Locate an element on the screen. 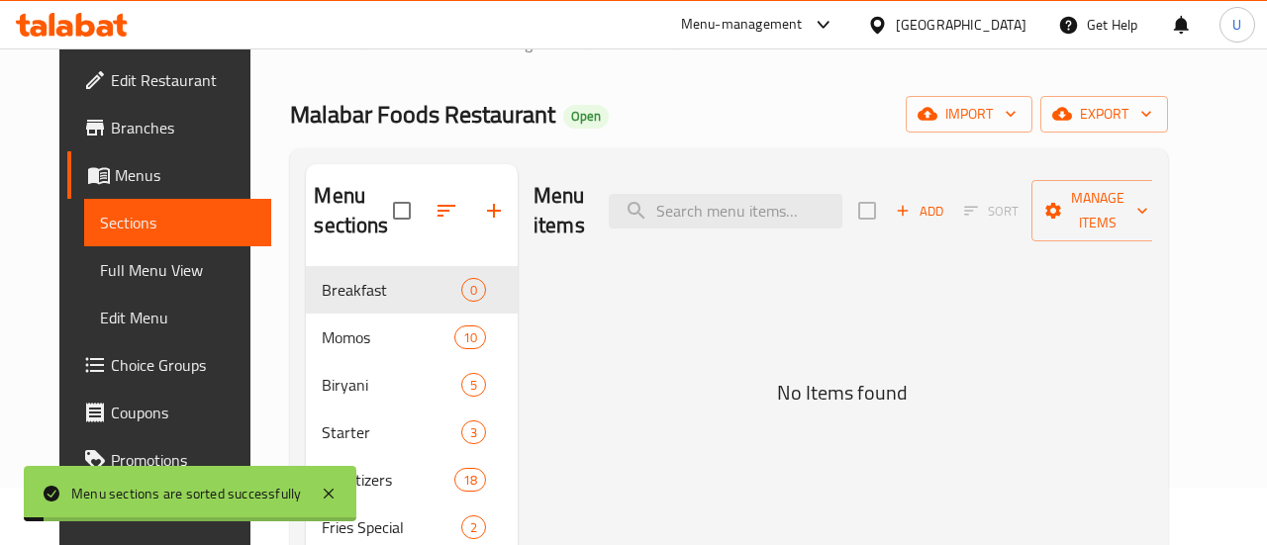 The height and width of the screenshot is (545, 1267). span: import is located at coordinates (969, 114).